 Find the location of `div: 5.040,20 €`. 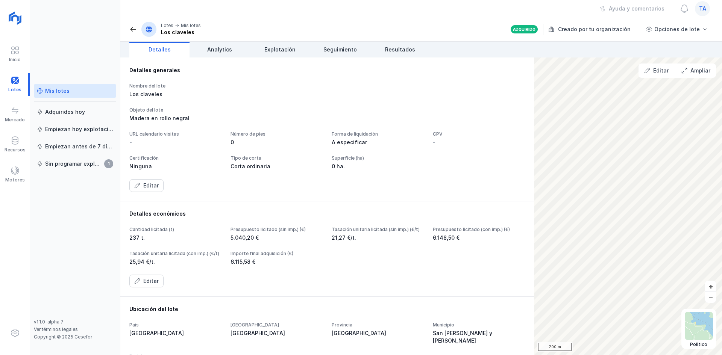

div: 5.040,20 € is located at coordinates (276, 238).